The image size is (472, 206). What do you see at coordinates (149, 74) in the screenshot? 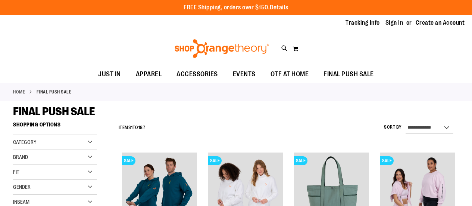
I see `span: APPAREL` at bounding box center [149, 74].